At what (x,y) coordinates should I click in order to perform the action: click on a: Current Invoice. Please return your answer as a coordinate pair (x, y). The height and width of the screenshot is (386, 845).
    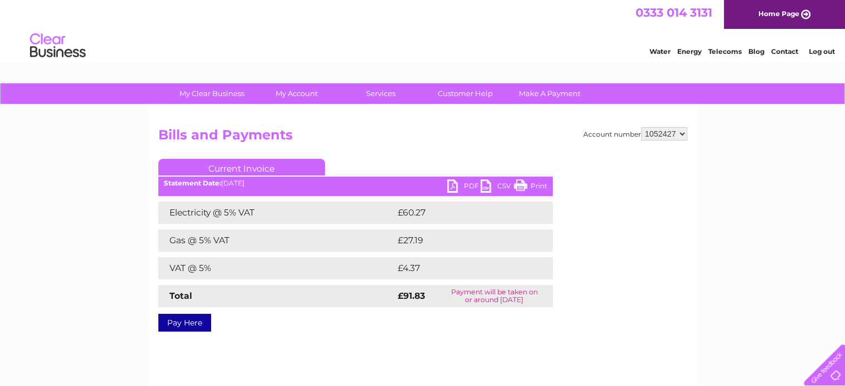
    Looking at the image, I should click on (242, 167).